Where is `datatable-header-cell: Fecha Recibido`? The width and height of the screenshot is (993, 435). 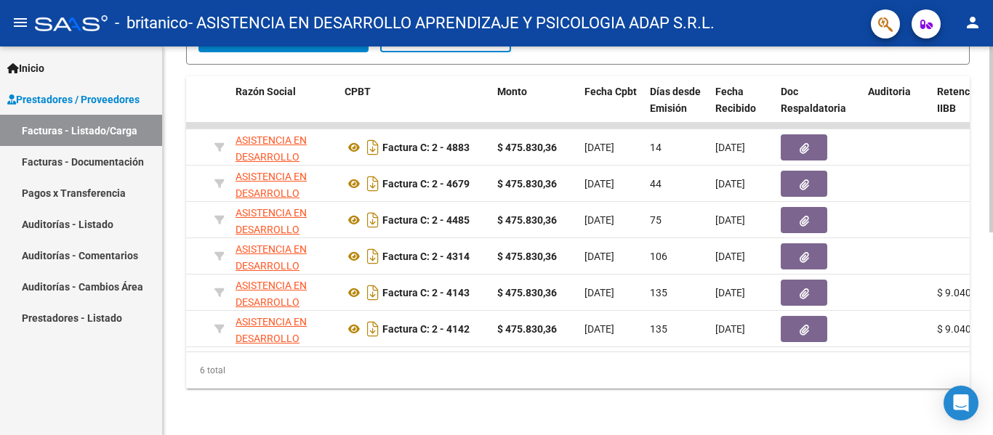
datatable-header-cell: Fecha Recibido is located at coordinates (742, 108).